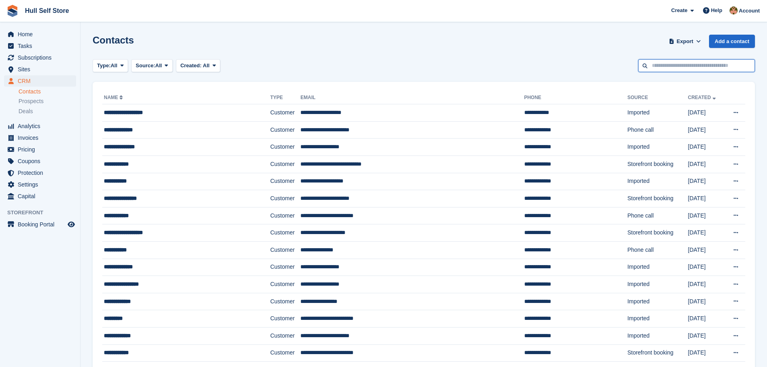  I want to click on a: Name, so click(114, 97).